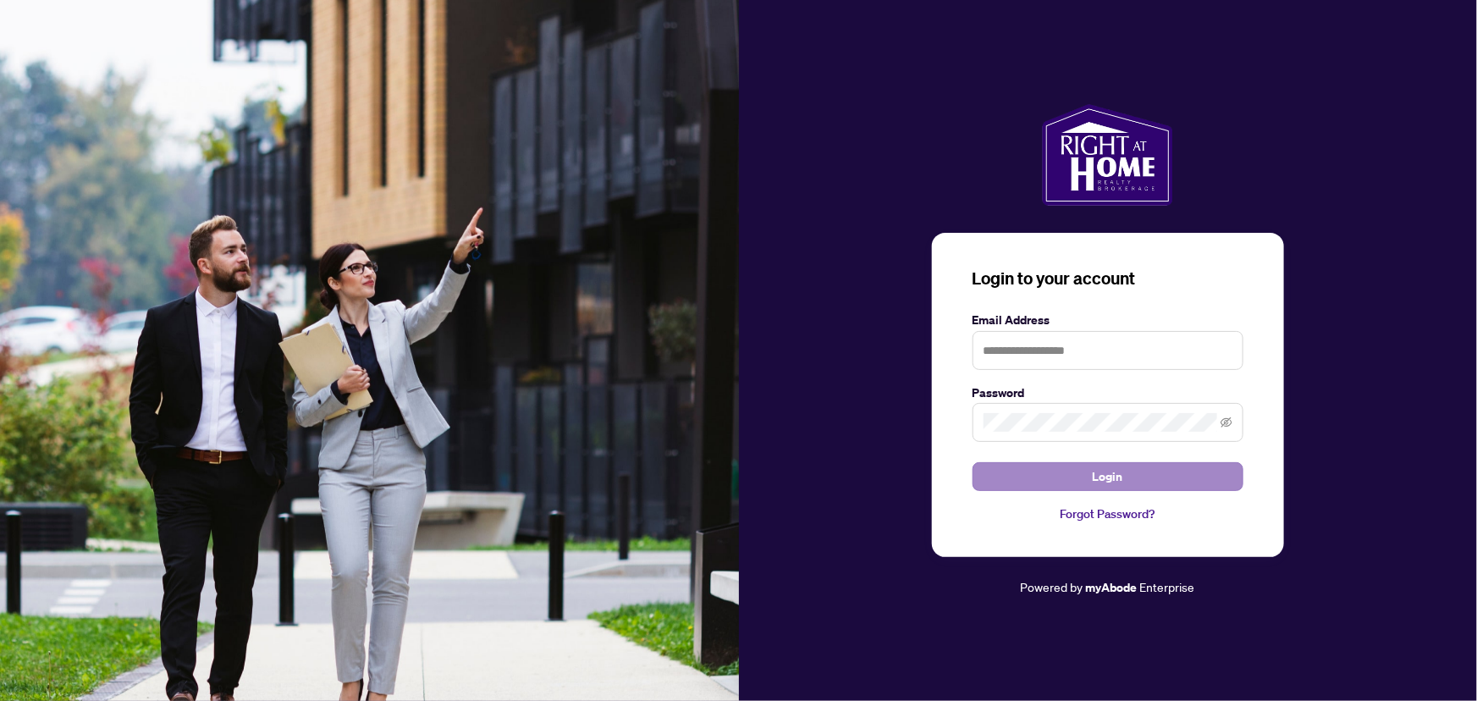  What do you see at coordinates (1107, 155) in the screenshot?
I see `img: ma-logo` at bounding box center [1107, 155].